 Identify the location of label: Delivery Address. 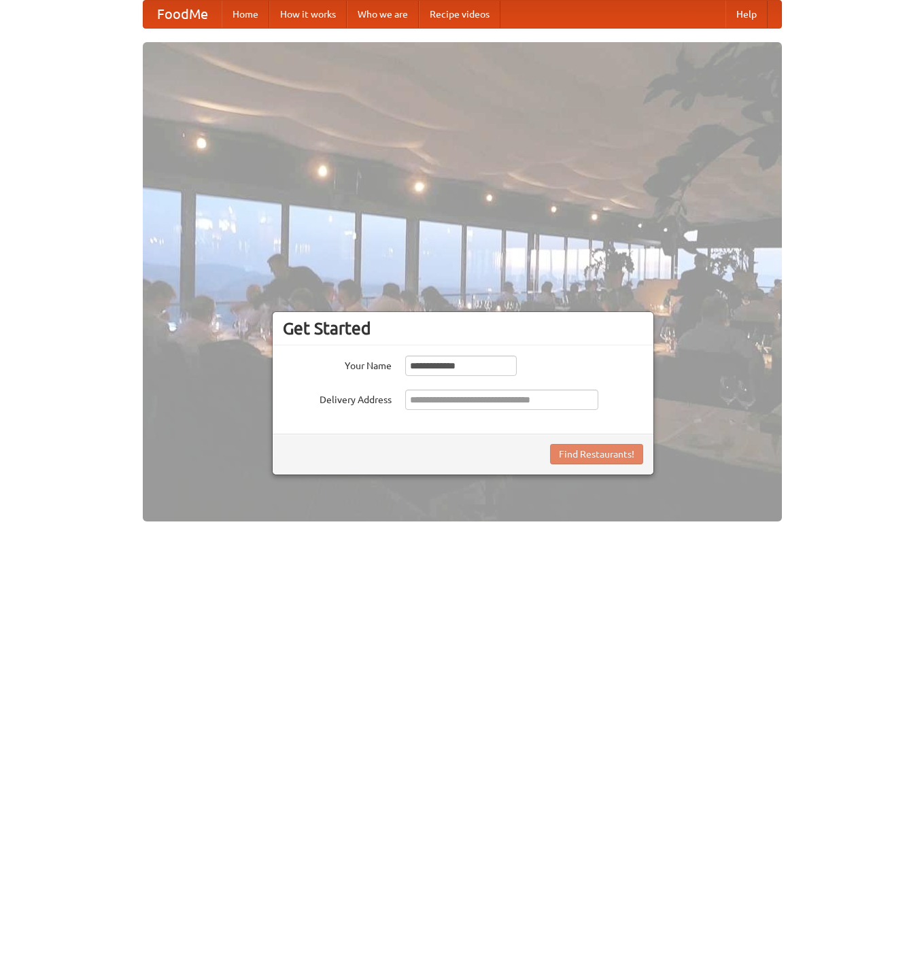
(337, 398).